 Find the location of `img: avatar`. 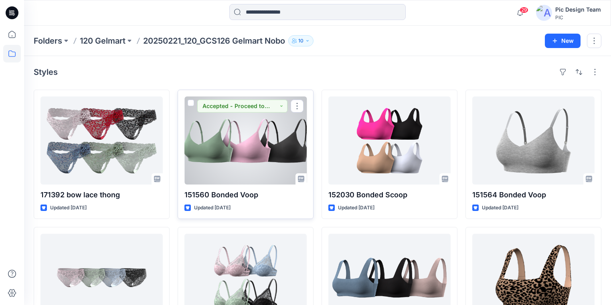

img: avatar is located at coordinates (544, 13).